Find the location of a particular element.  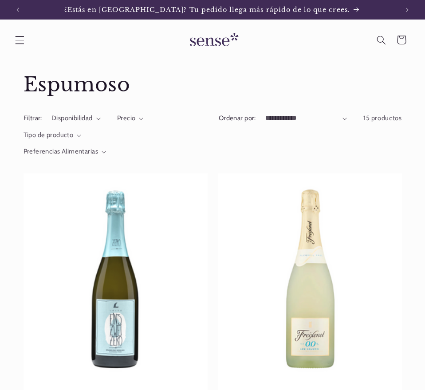

summary: Preferencias Alimentarias (0 seleccionado) is located at coordinates (65, 152).